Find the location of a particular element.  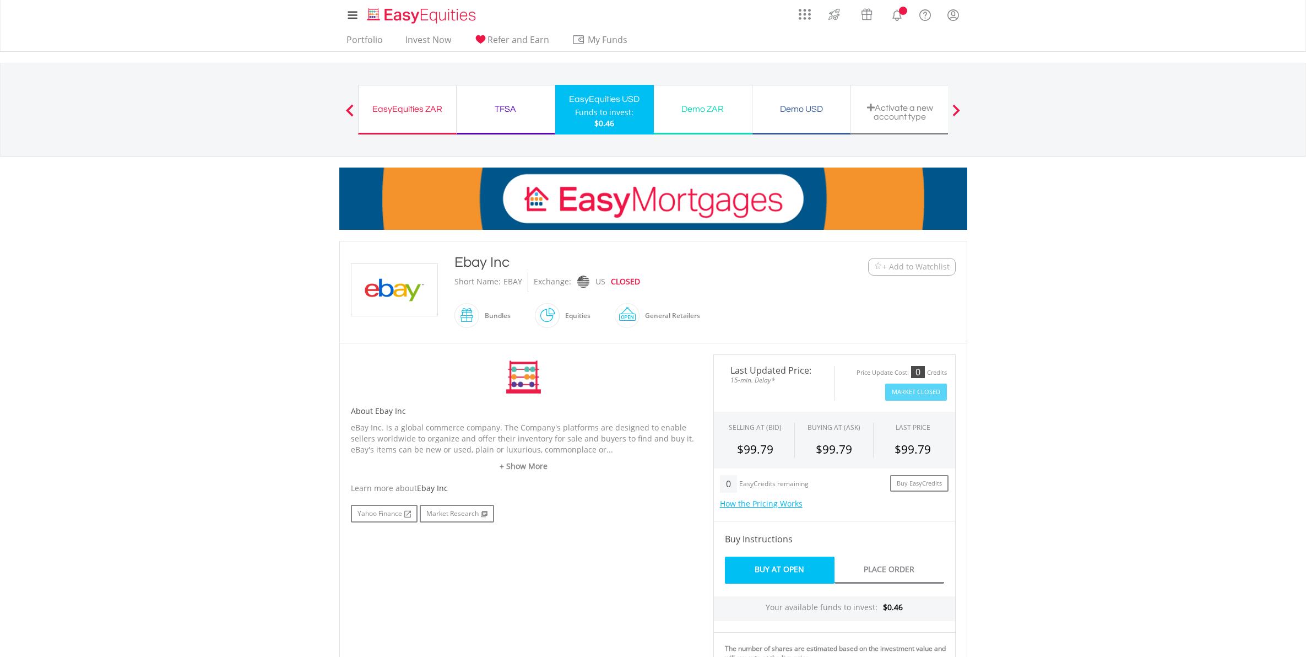

img: grid-menu-icon.svg is located at coordinates (805, 14).